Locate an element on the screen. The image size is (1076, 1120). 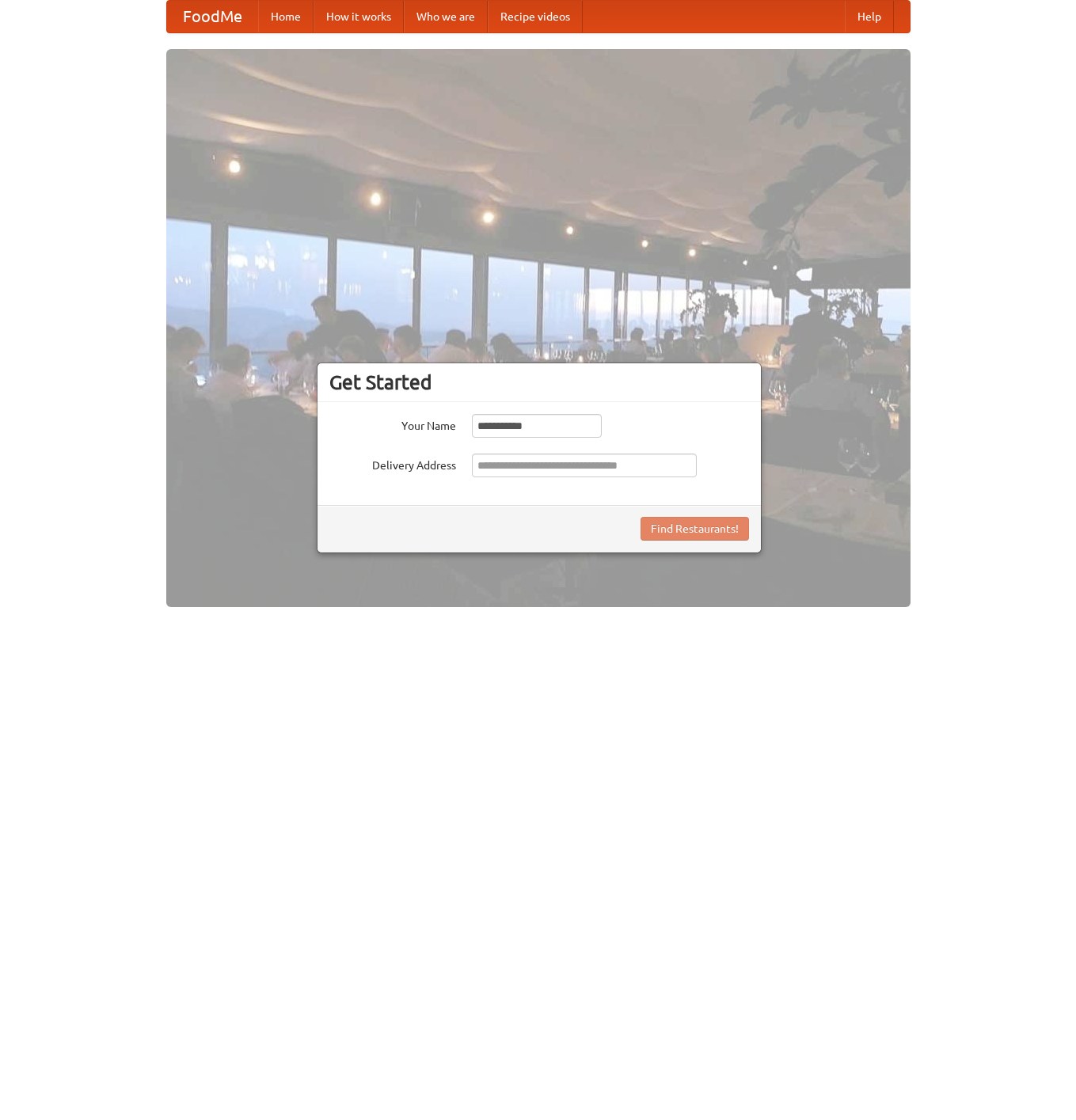
a: Recipe videos is located at coordinates (535, 16).